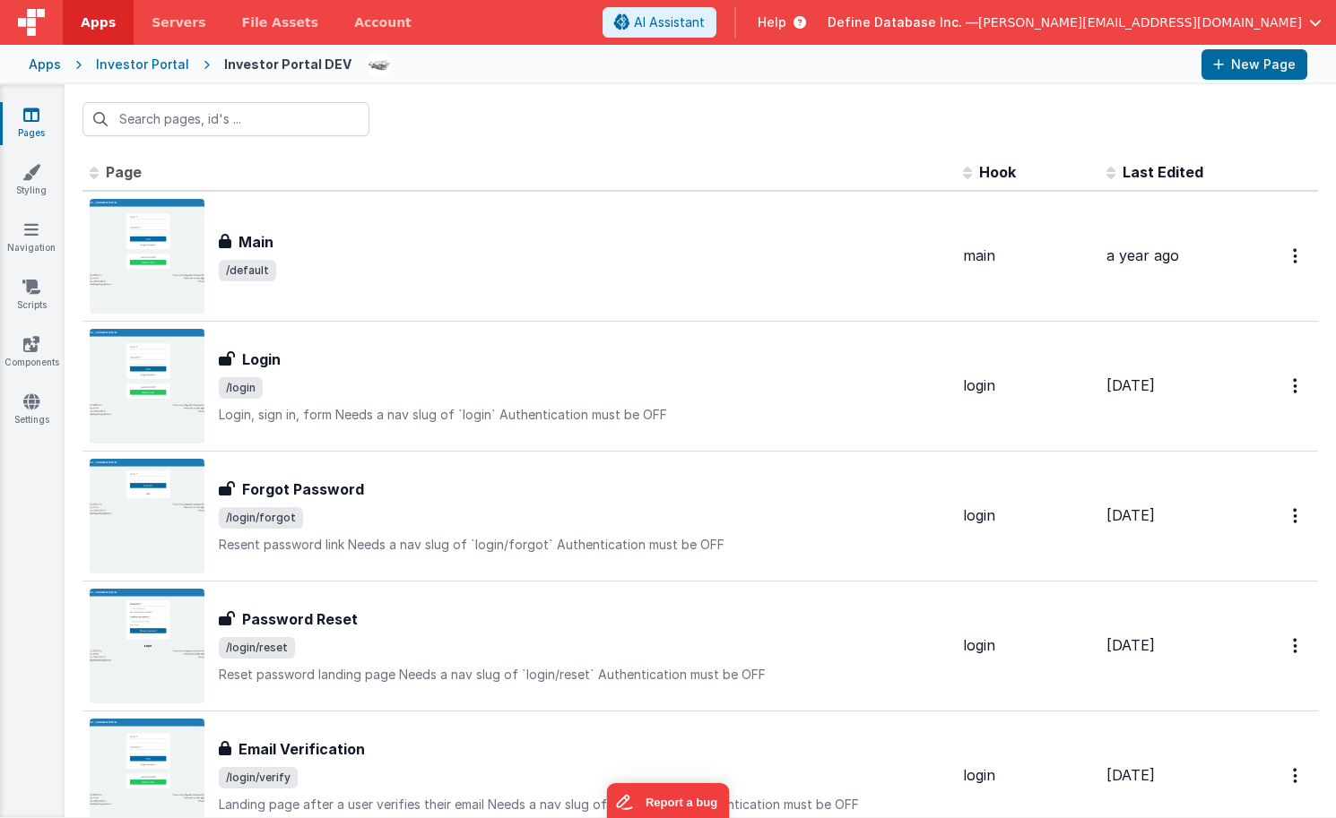 This screenshot has width=1336, height=818. What do you see at coordinates (379, 65) in the screenshot?
I see `img: dbd5031d3984bd4b2343f917d142348f` at bounding box center [379, 65].